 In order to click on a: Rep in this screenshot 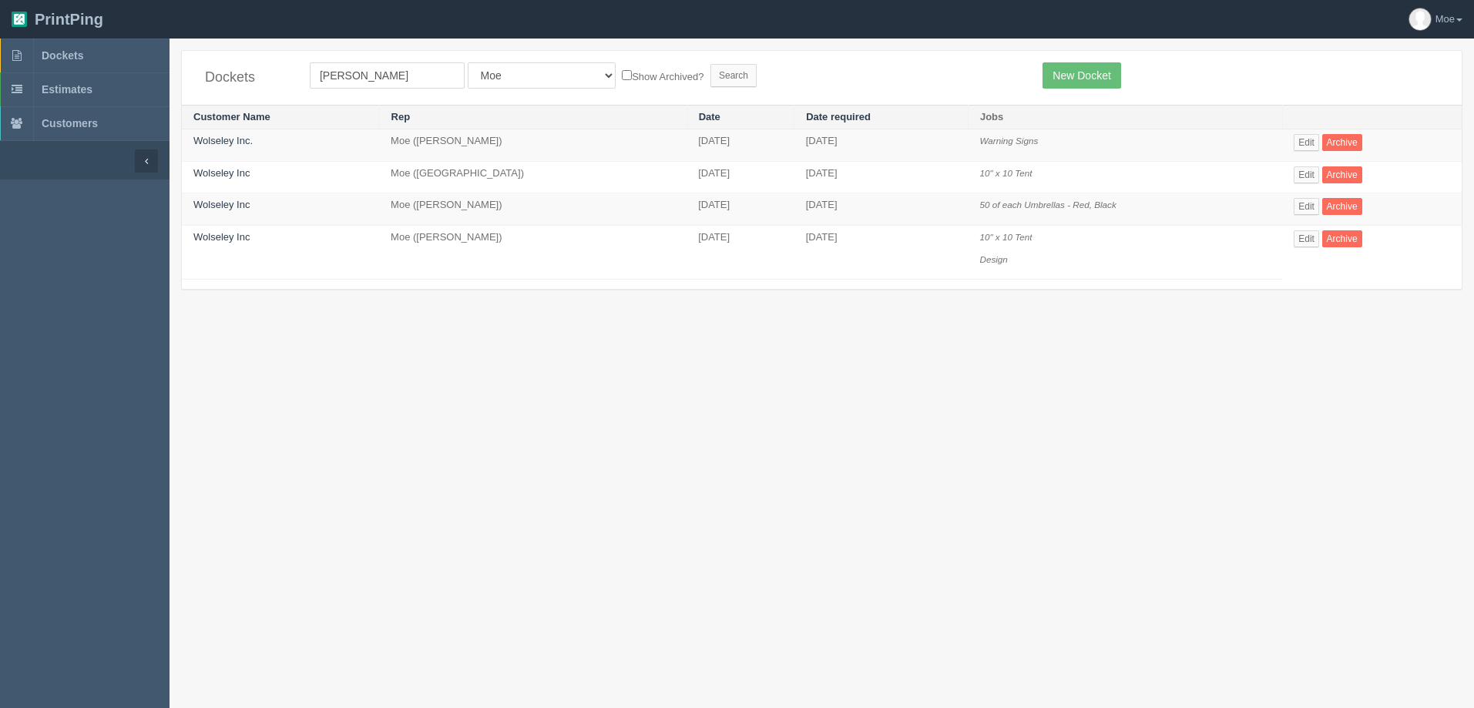, I will do `click(401, 116)`.